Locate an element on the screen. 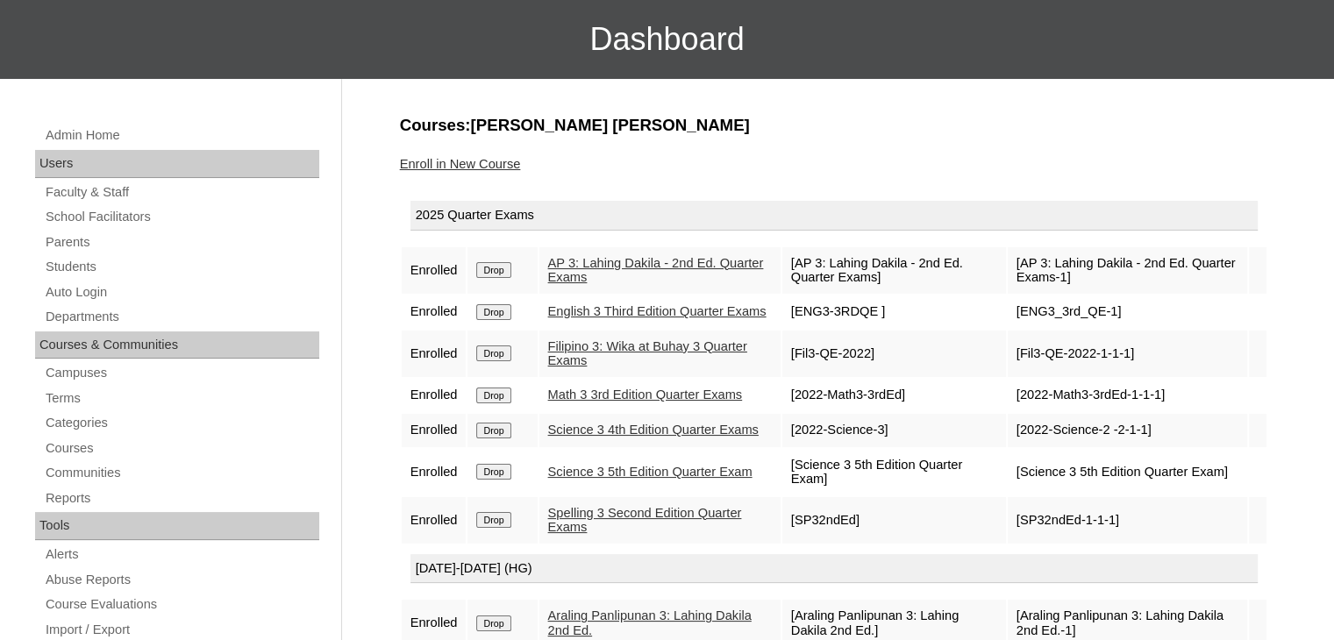  a: Enroll in New Course is located at coordinates (460, 164).